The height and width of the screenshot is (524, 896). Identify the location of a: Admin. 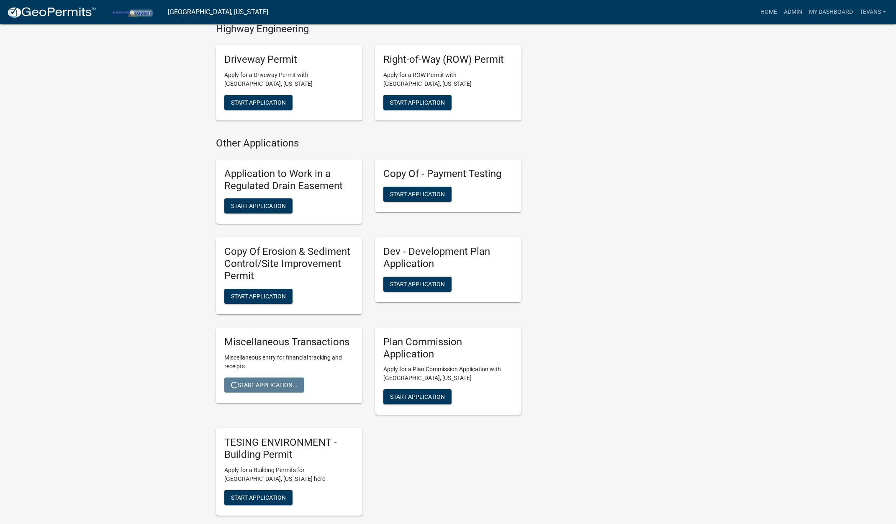
(793, 12).